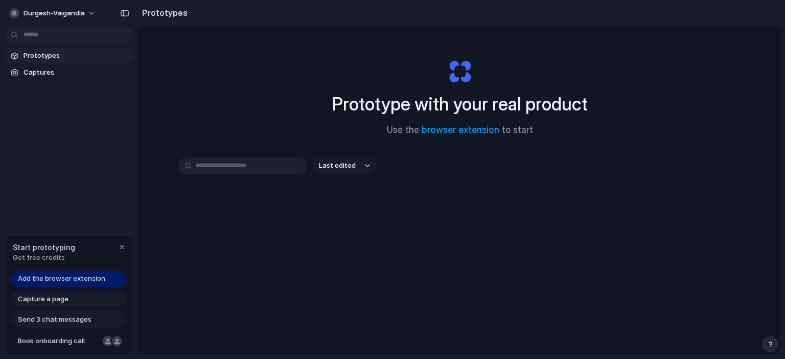 The height and width of the screenshot is (359, 785). Describe the element at coordinates (108, 341) in the screenshot. I see `div: Nicole Kubica` at that location.